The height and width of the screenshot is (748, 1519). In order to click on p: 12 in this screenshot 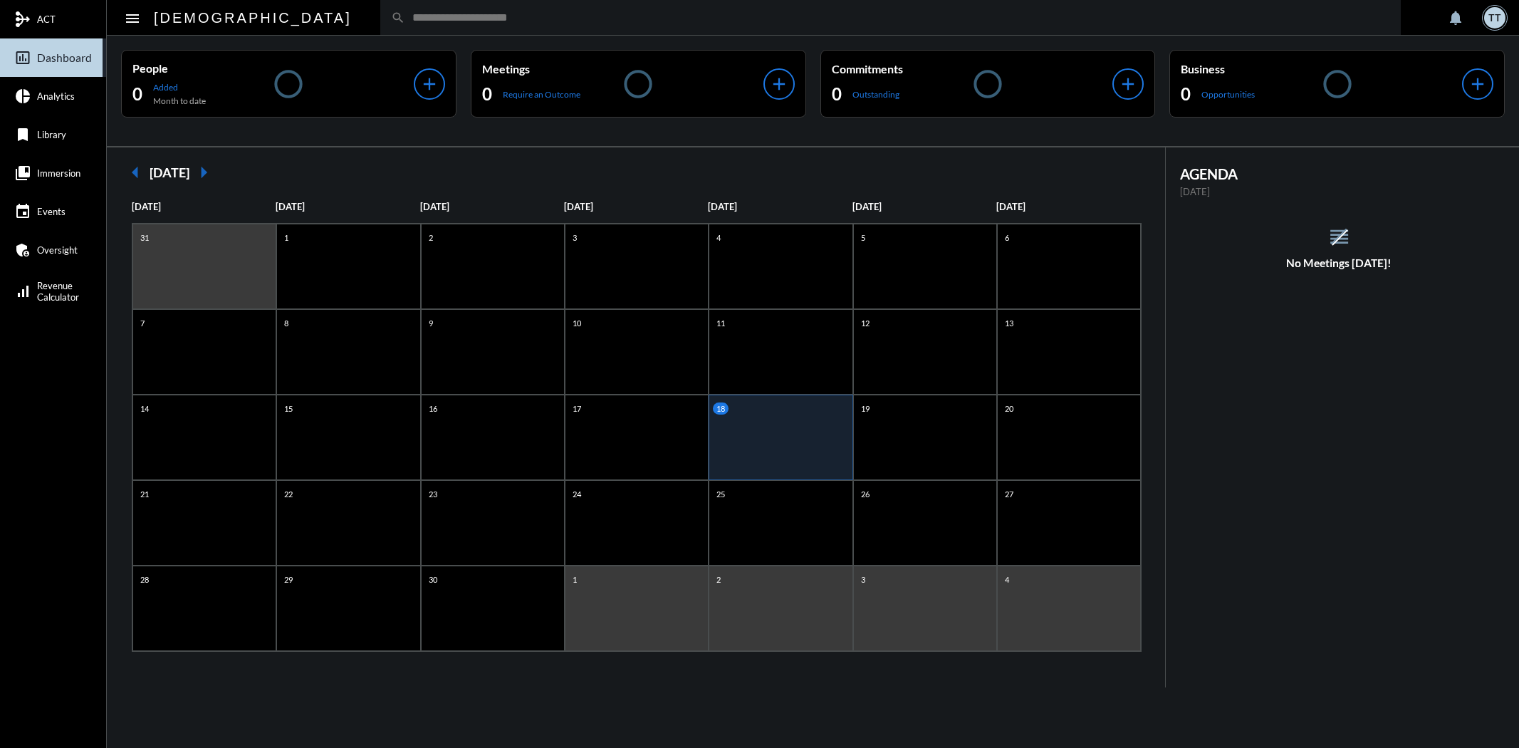, I will do `click(865, 323)`.